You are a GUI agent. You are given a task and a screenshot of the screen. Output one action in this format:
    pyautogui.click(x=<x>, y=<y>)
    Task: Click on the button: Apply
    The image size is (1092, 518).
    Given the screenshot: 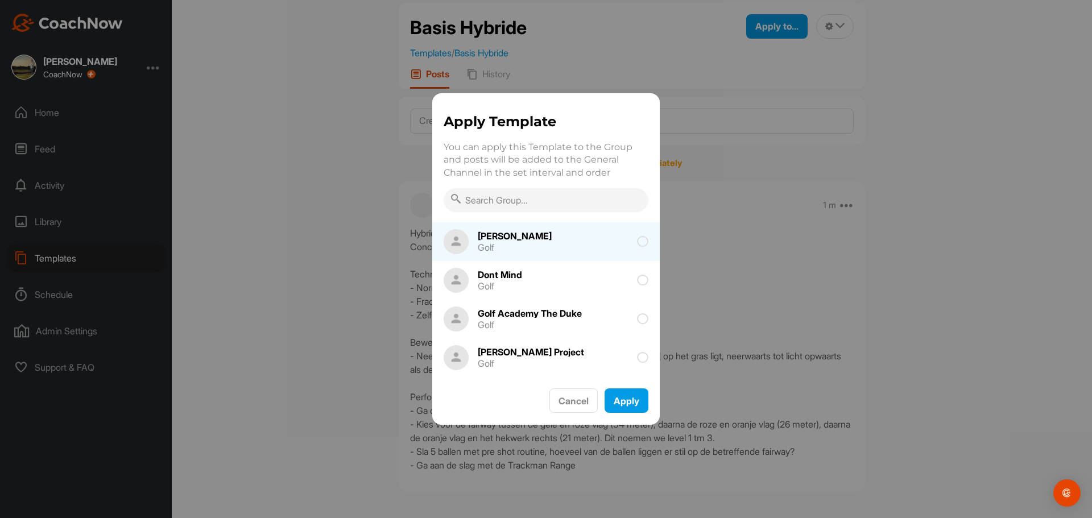 What is the action you would take?
    pyautogui.click(x=626, y=401)
    